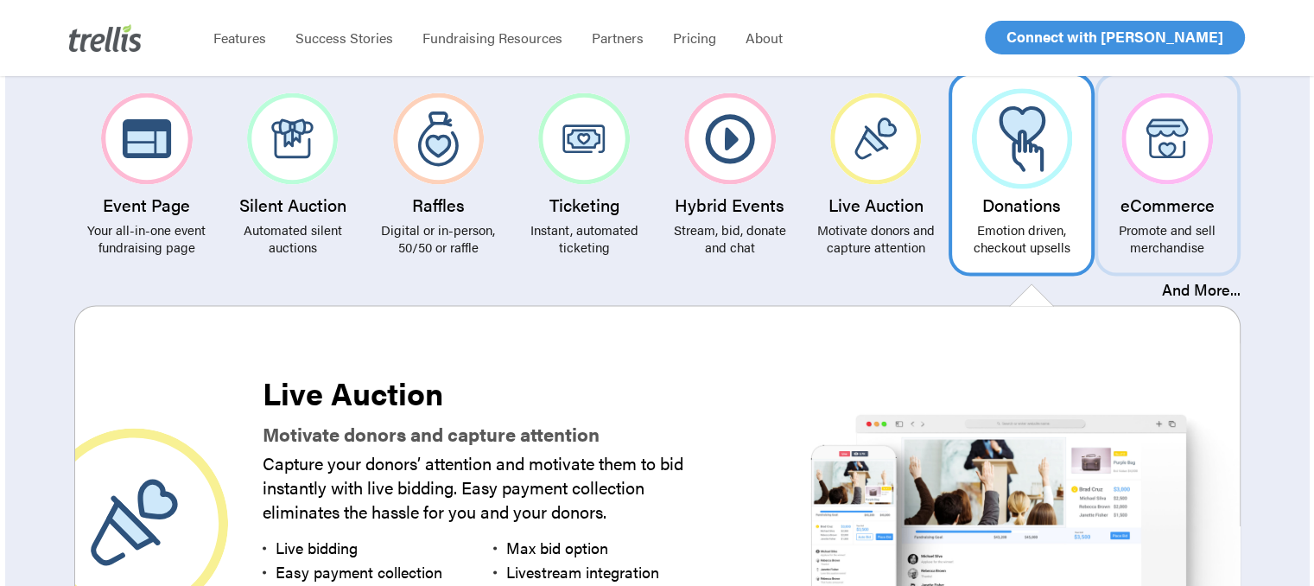  Describe the element at coordinates (147, 204) in the screenshot. I see `h3: Event Page` at that location.